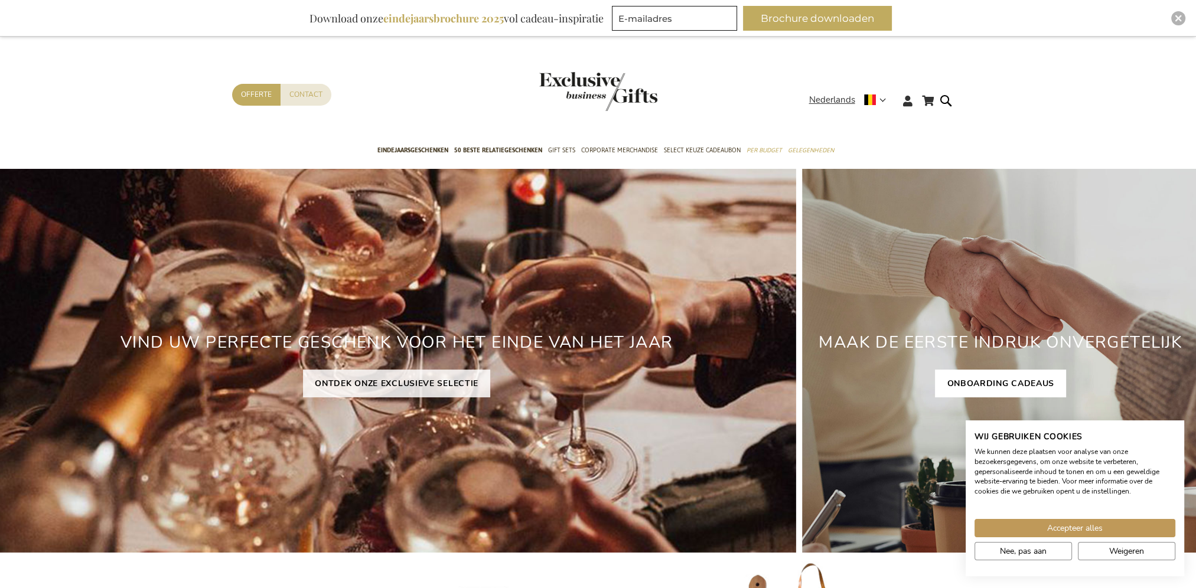 The width and height of the screenshot is (1196, 588). I want to click on img: Close, so click(1178, 18).